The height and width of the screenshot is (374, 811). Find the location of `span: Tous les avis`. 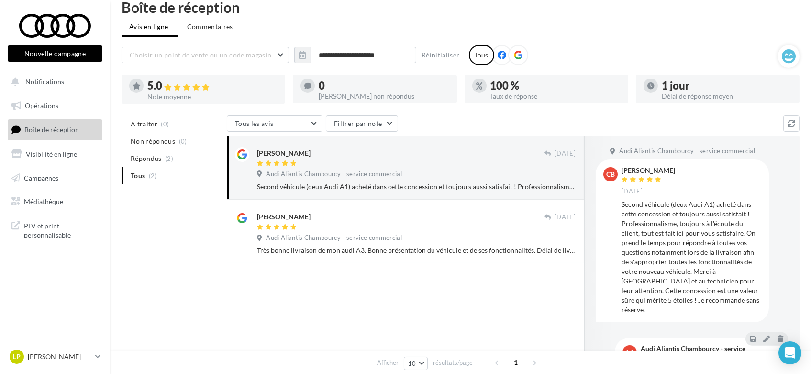

span: Tous les avis is located at coordinates (254, 123).